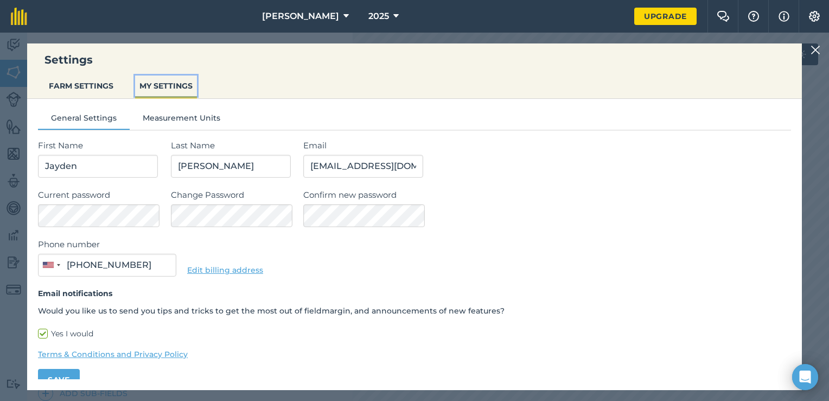  Describe the element at coordinates (816, 50) in the screenshot. I see `img: svg+xml;base64,PHN2ZyB4bWxucz0iaHR0cDovL3d3dy53My5vcmcvMjAwMC9zdmciIHdpZHRoPSIyMiIgaGVpZ2h0PSIzMC...` at that location.